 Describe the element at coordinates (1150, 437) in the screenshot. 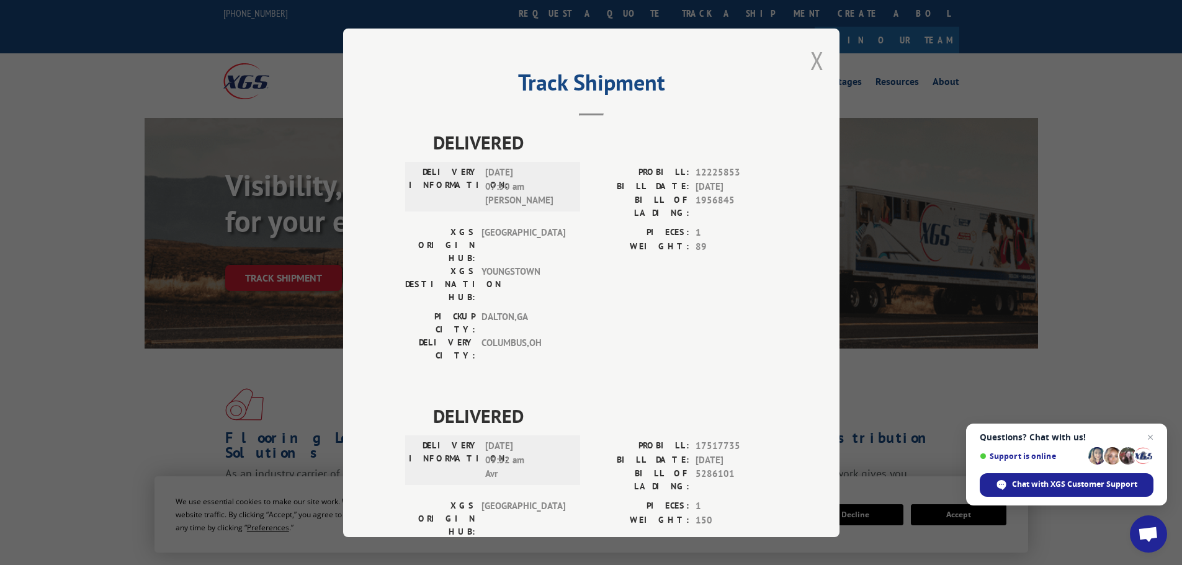

I see `span: Close chat` at that location.